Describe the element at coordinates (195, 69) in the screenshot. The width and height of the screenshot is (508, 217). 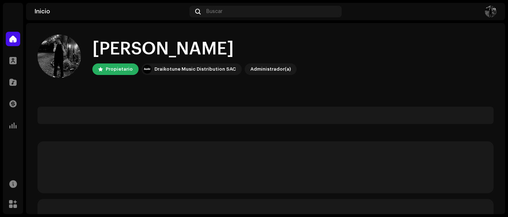
I see `div: Draikotune Music Distribution SAC` at that location.